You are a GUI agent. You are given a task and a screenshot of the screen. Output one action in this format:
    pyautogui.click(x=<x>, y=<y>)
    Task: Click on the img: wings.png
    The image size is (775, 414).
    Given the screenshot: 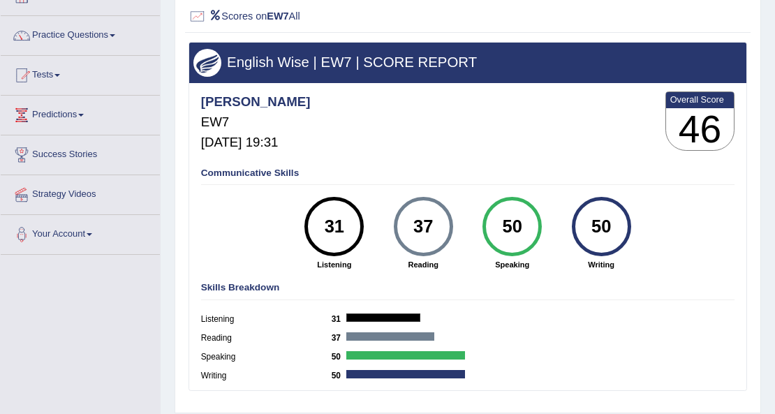 What is the action you would take?
    pyautogui.click(x=207, y=63)
    